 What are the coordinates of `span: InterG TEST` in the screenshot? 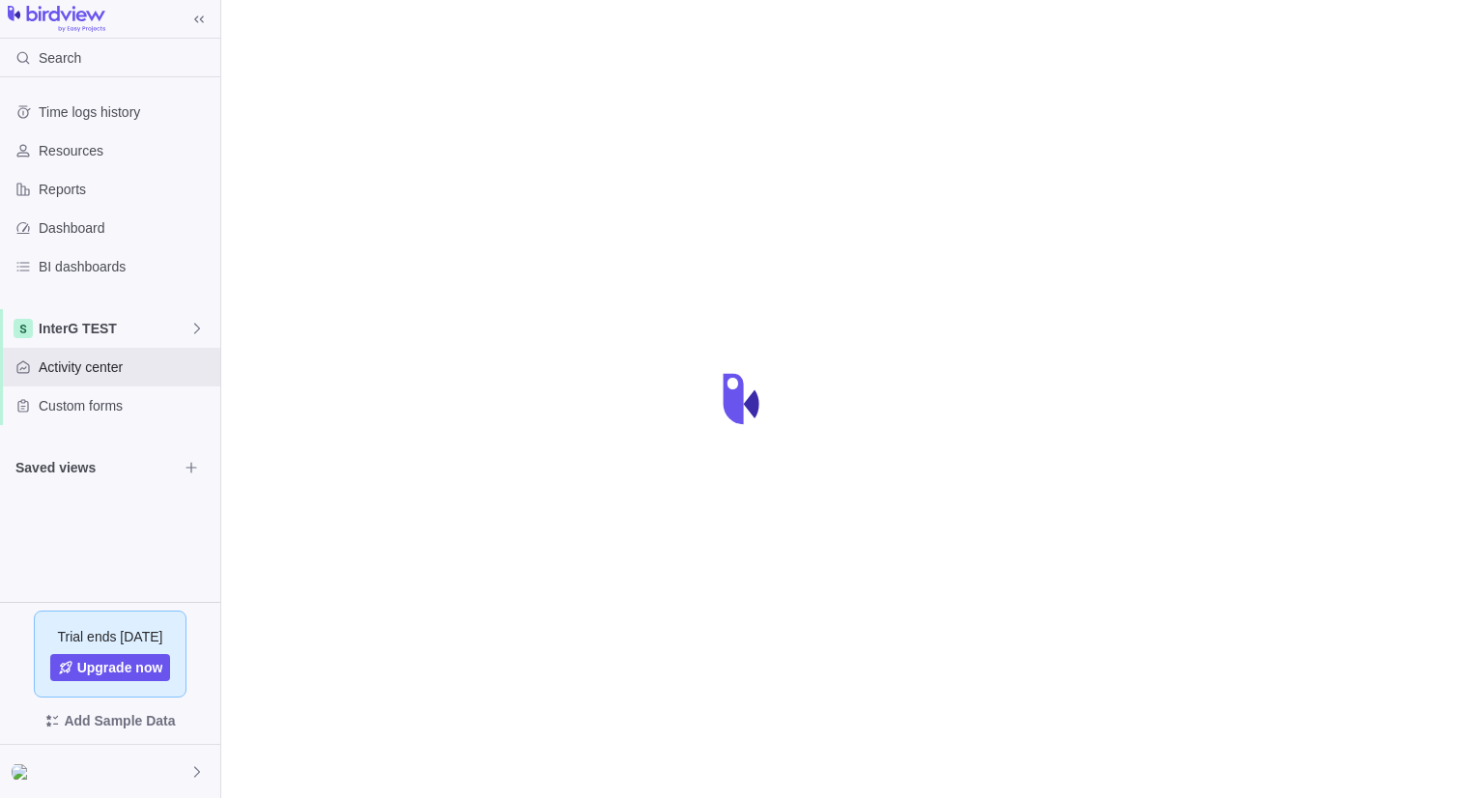 It's located at (114, 328).